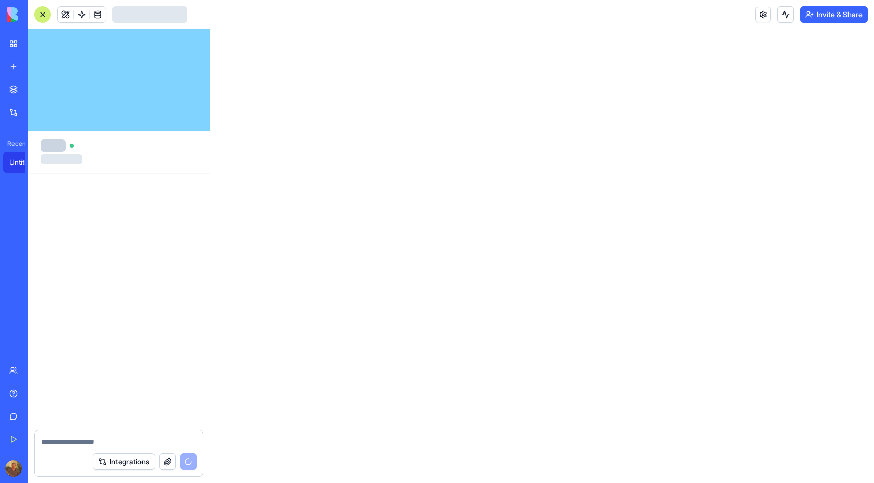 Image resolution: width=874 pixels, height=483 pixels. What do you see at coordinates (40, 15) in the screenshot?
I see `img: logo` at bounding box center [40, 15].